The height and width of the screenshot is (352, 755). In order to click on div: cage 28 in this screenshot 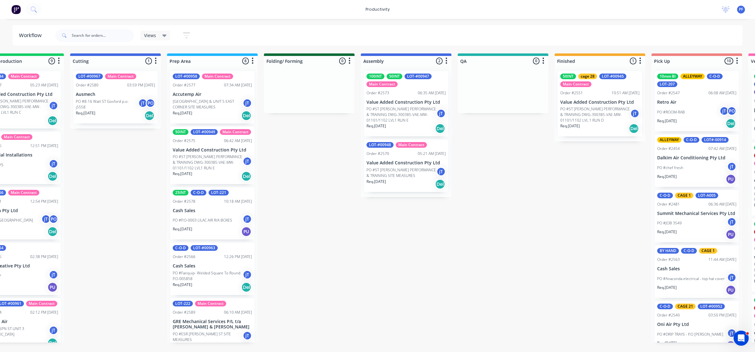, I will do `click(588, 76)`.